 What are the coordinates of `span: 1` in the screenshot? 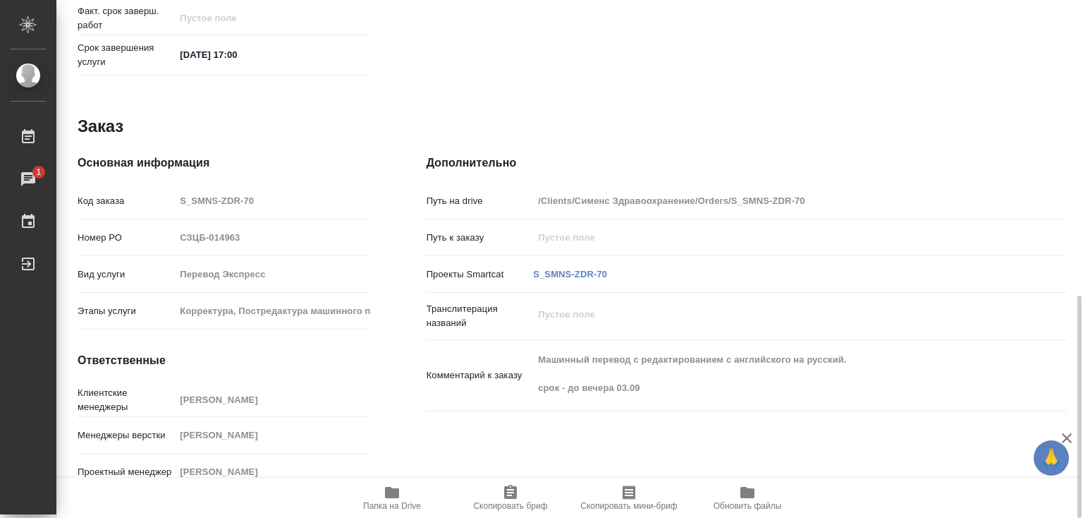 It's located at (38, 172).